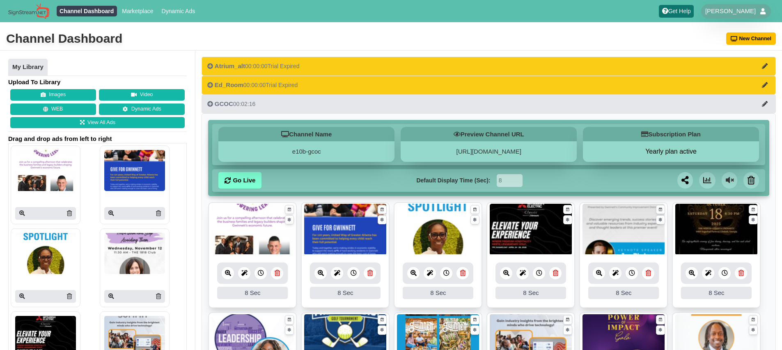 This screenshot has height=350, width=782. I want to click on button: New Channel, so click(751, 39).